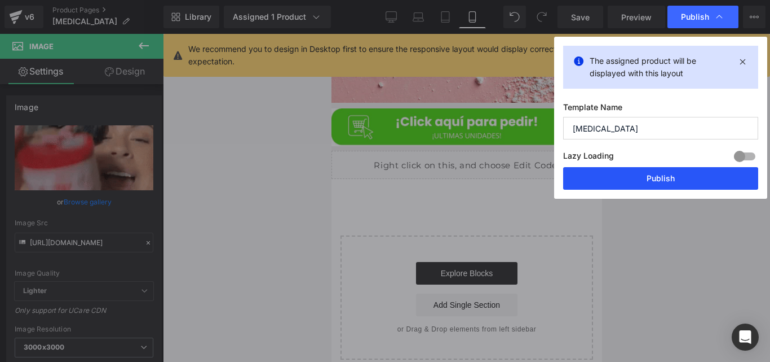  I want to click on a: Explore Blocks, so click(135, 239).